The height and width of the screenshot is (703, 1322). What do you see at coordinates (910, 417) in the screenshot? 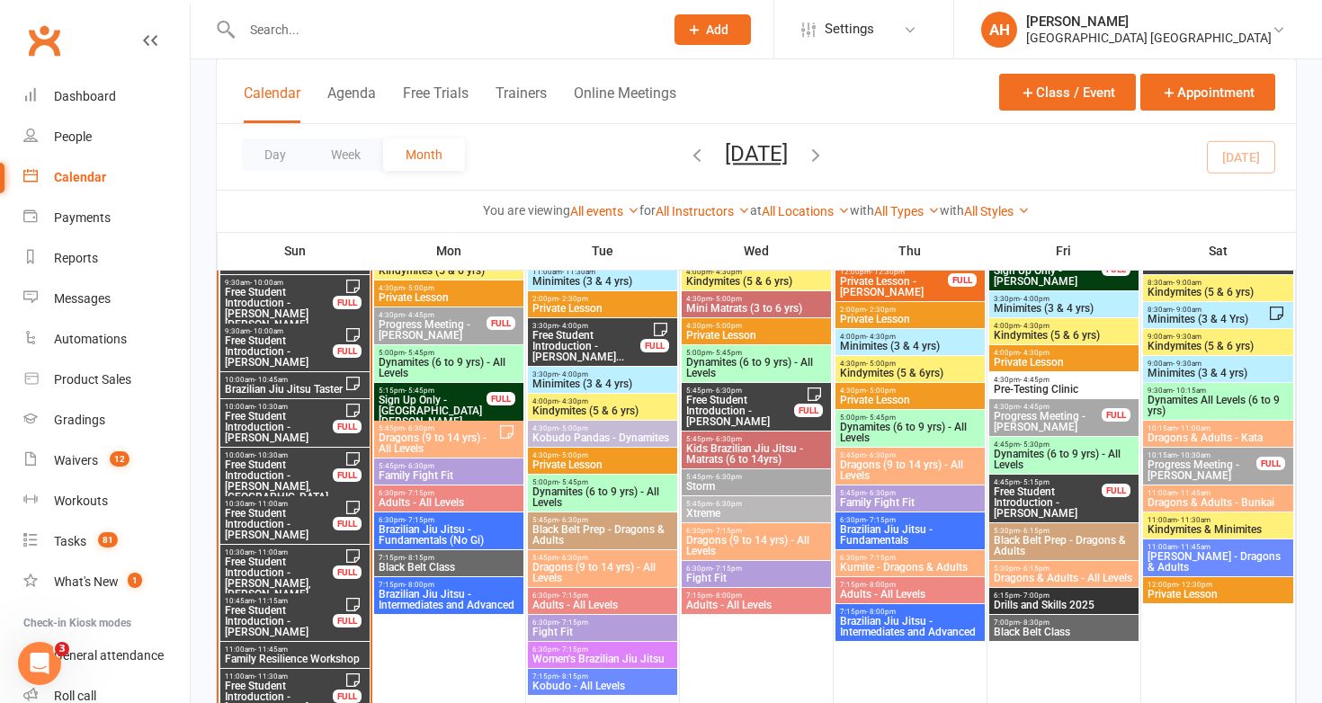
I see `span: 5:00pm` at bounding box center [910, 417].